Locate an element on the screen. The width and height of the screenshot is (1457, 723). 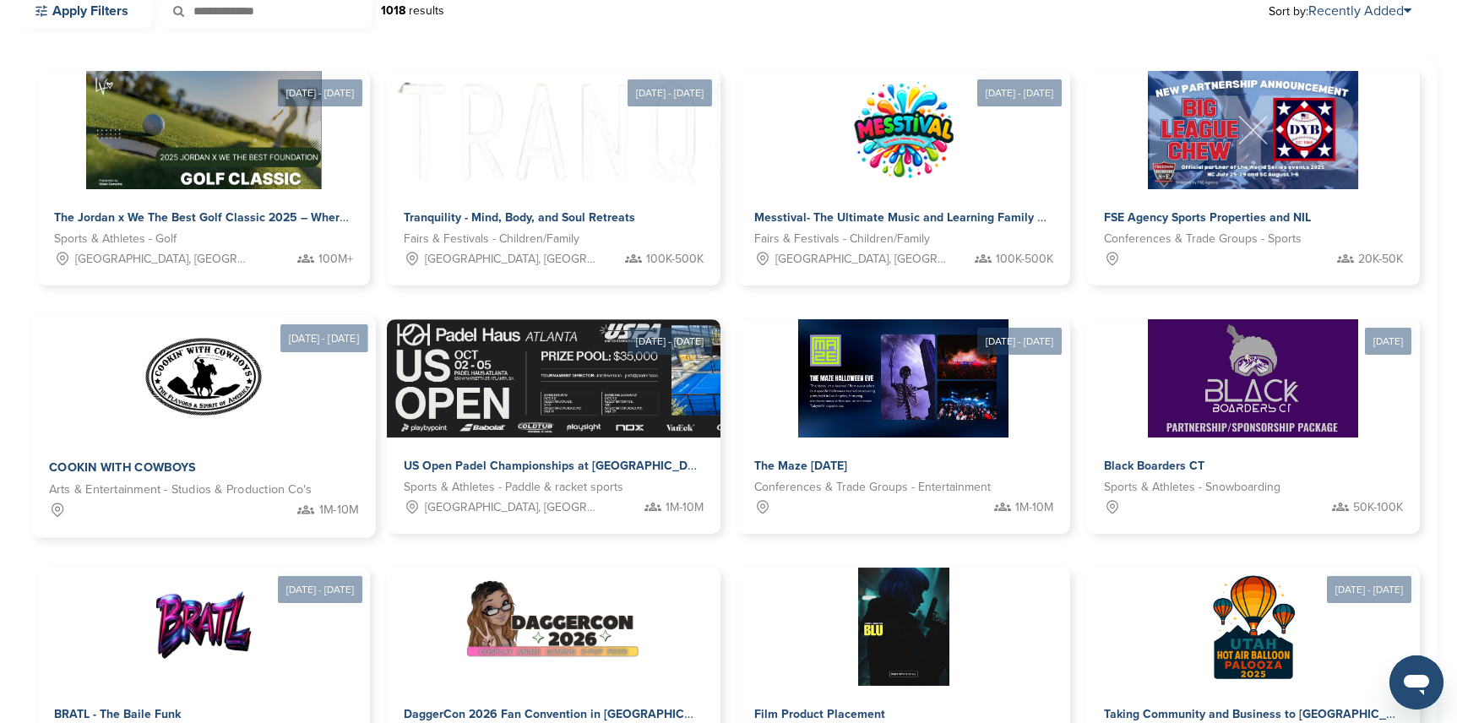
span: COOKIN WITH COWBOYS is located at coordinates (122, 468).